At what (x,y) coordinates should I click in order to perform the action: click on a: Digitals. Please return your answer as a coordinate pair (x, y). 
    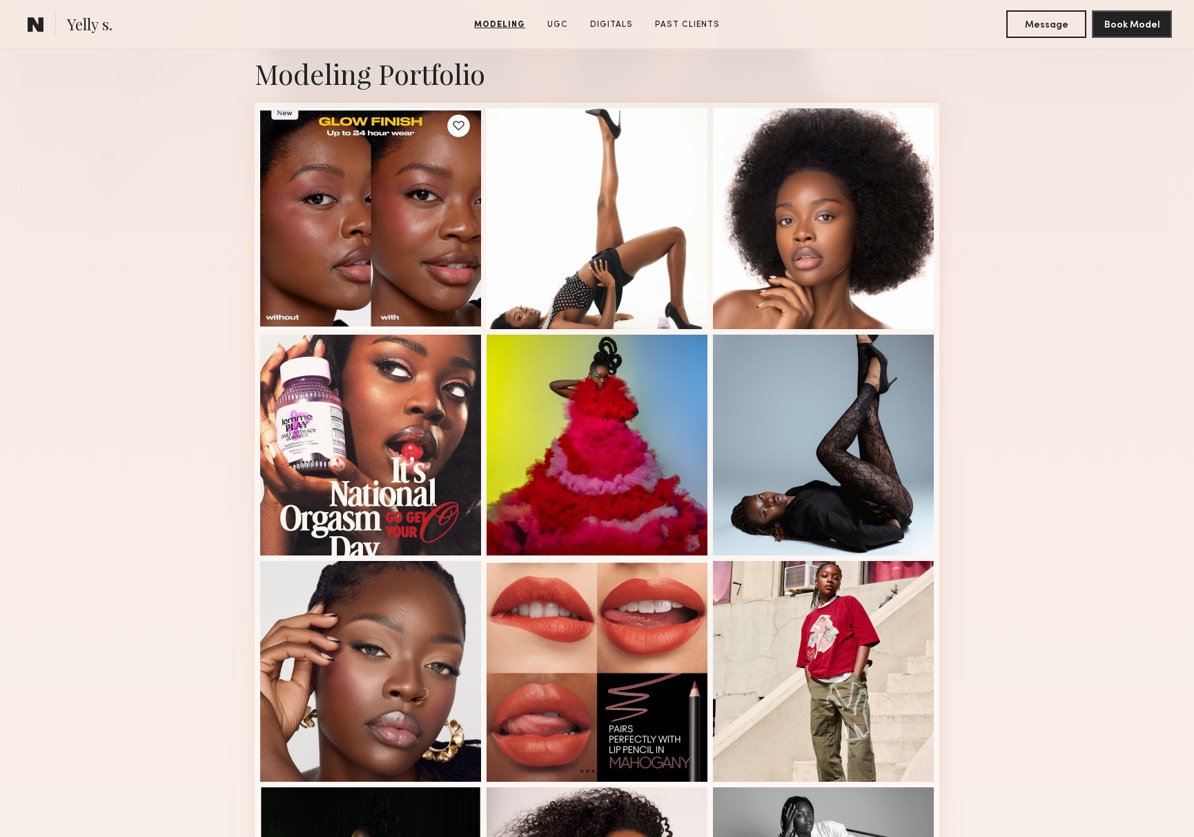
    Looking at the image, I should click on (612, 25).